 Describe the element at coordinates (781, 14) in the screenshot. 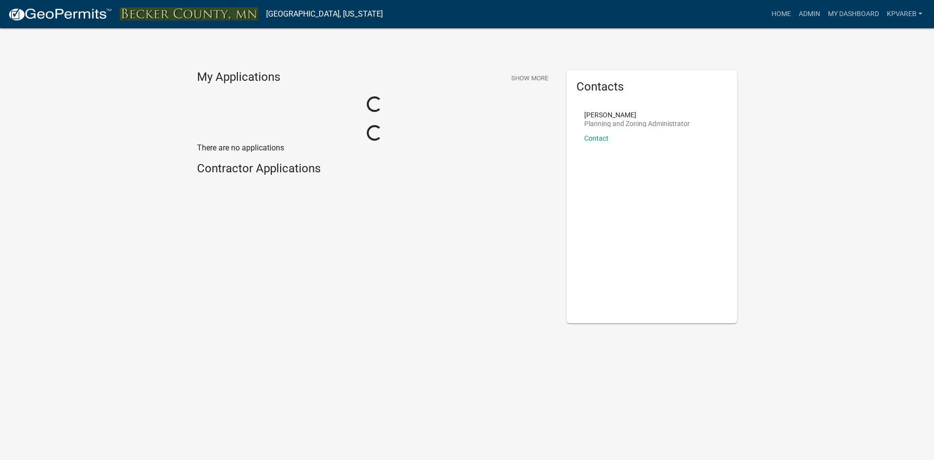

I see `a: Home` at that location.